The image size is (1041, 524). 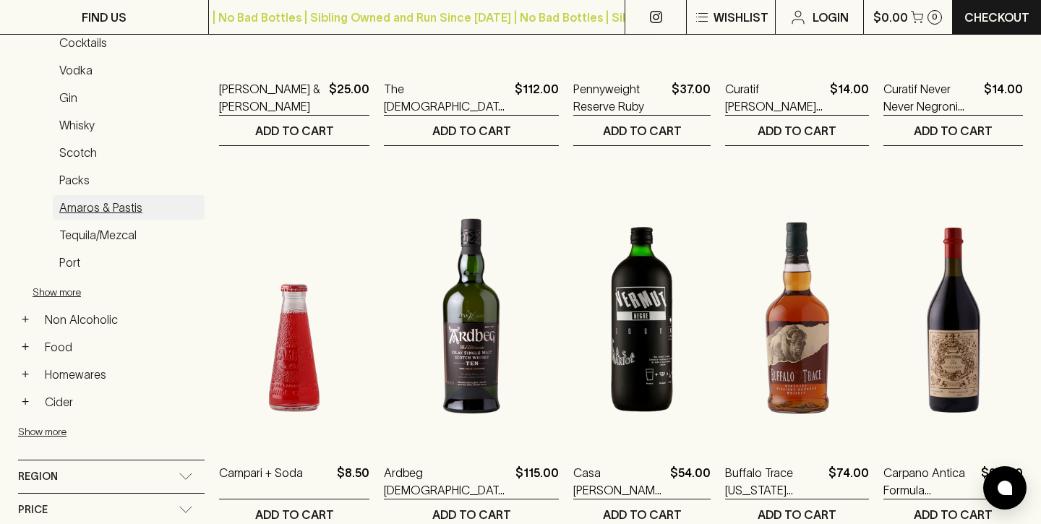 I want to click on div: Region, so click(x=111, y=477).